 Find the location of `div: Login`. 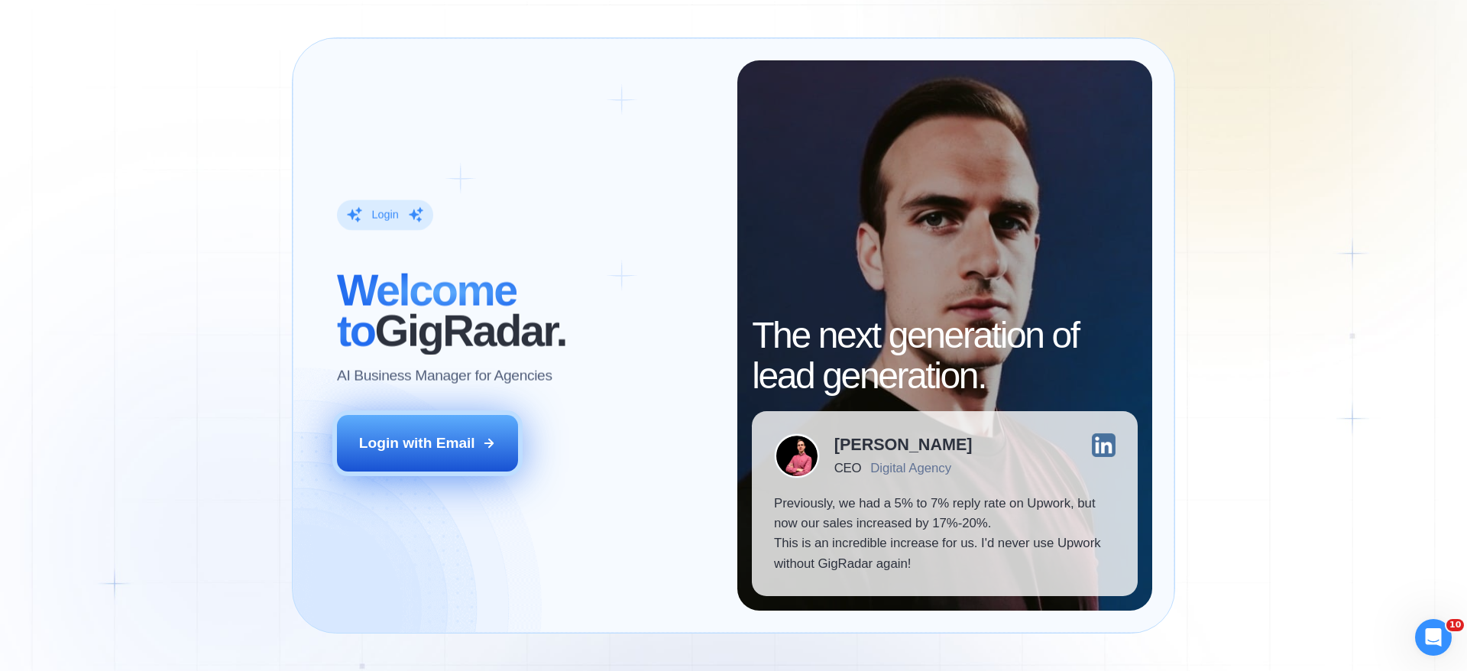

div: Login is located at coordinates (384, 214).